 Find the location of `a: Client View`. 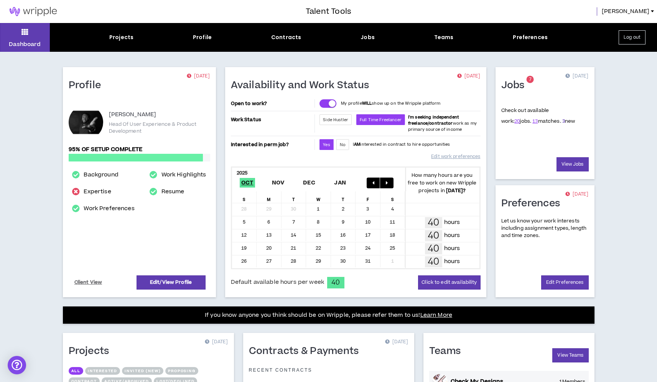

a: Client View is located at coordinates (88, 282).